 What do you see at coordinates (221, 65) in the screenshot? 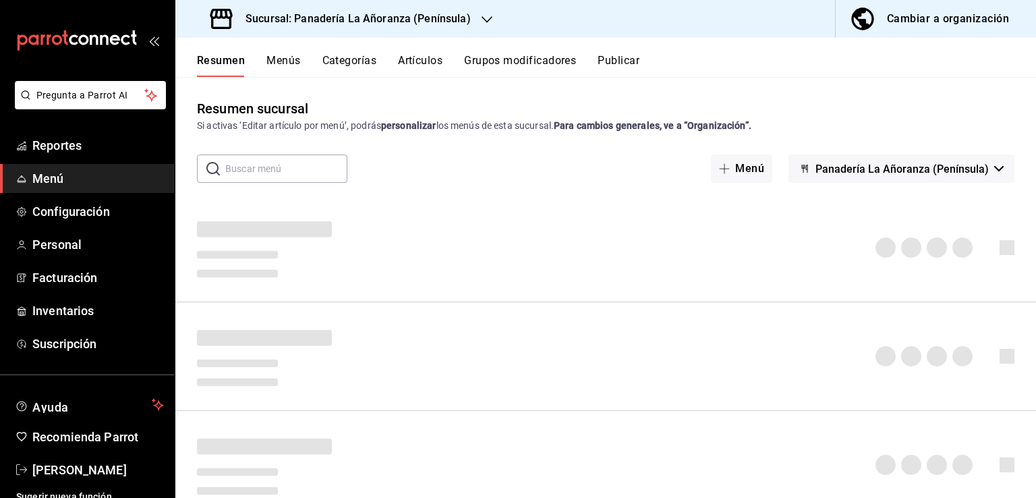
I see `button: Resumen` at bounding box center [221, 65].